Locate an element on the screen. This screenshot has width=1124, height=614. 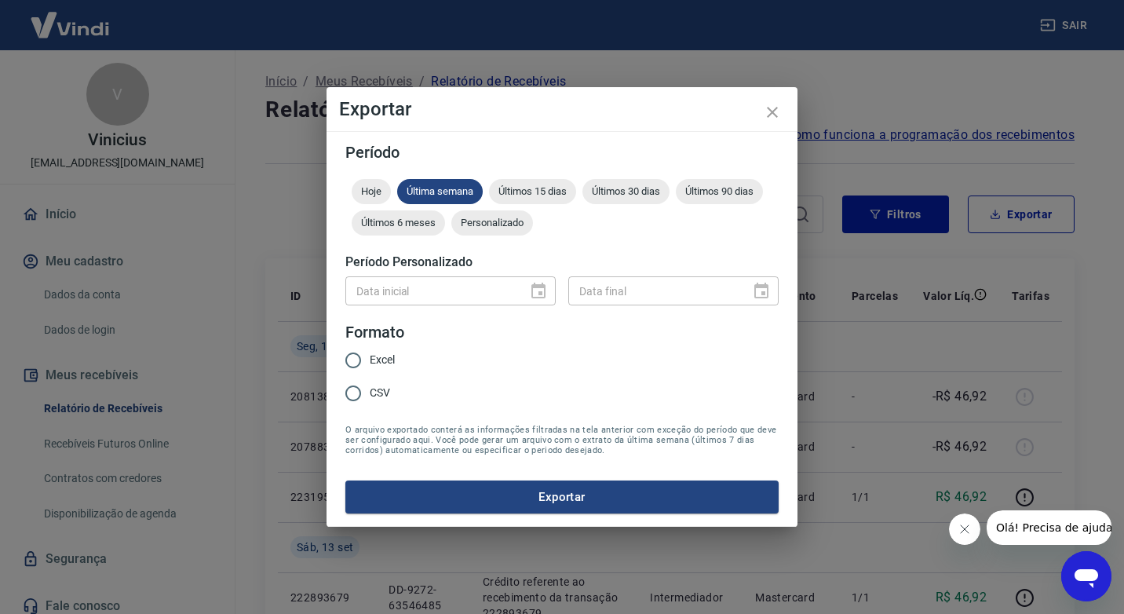
button: close is located at coordinates (772, 112).